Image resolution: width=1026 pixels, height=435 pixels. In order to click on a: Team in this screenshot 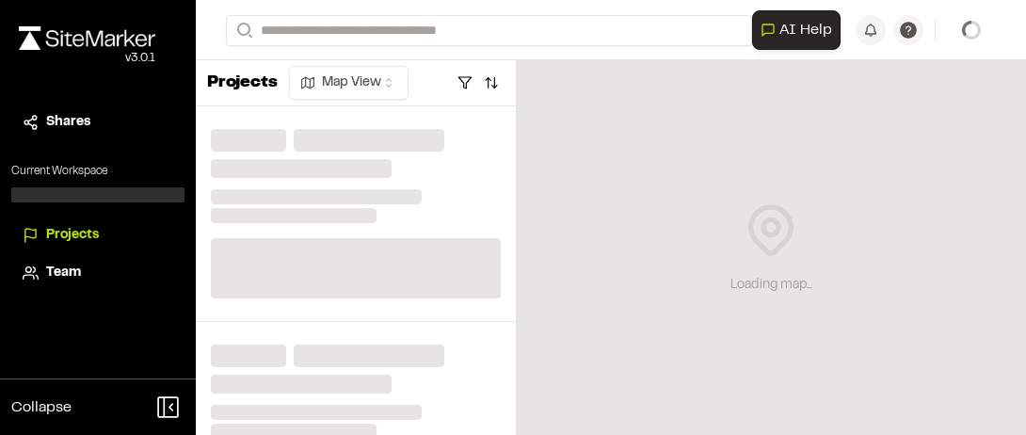, I will do `click(98, 273)`.